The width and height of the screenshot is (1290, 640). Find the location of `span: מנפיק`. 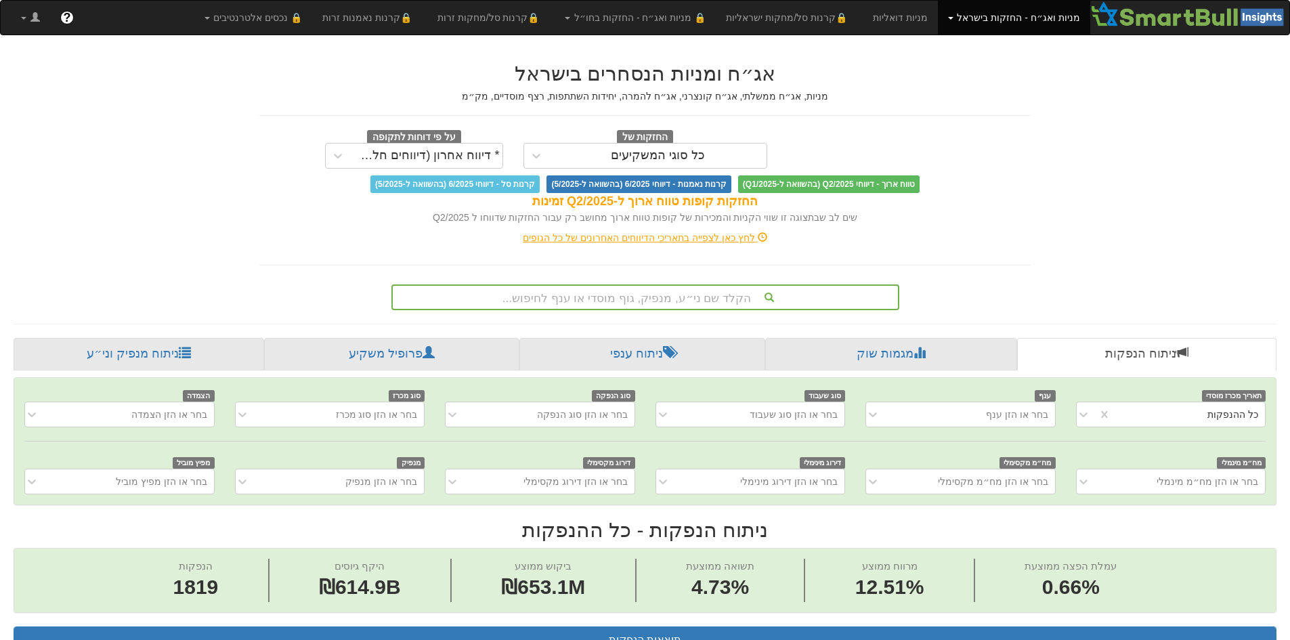

span: מנפיק is located at coordinates (410, 463).